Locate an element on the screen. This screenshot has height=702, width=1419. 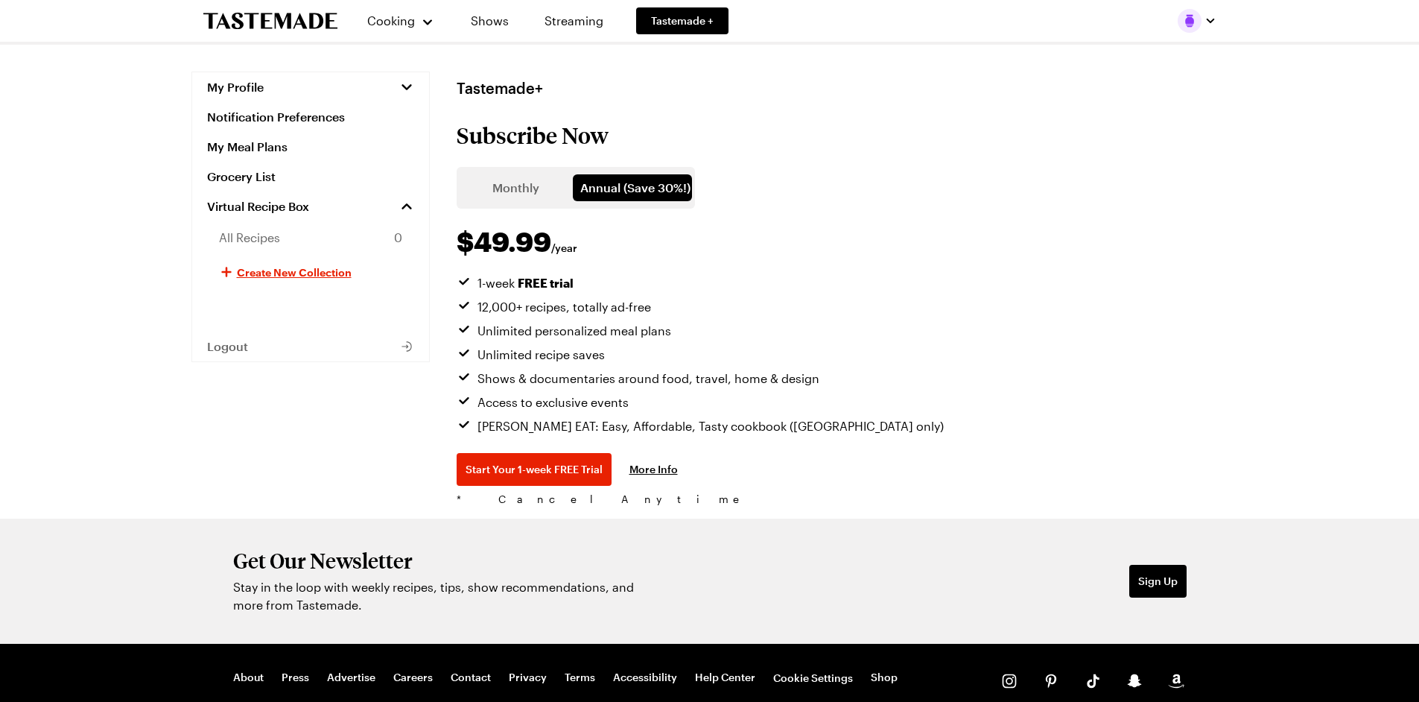
span: * Cancel Anytime is located at coordinates (843, 499).